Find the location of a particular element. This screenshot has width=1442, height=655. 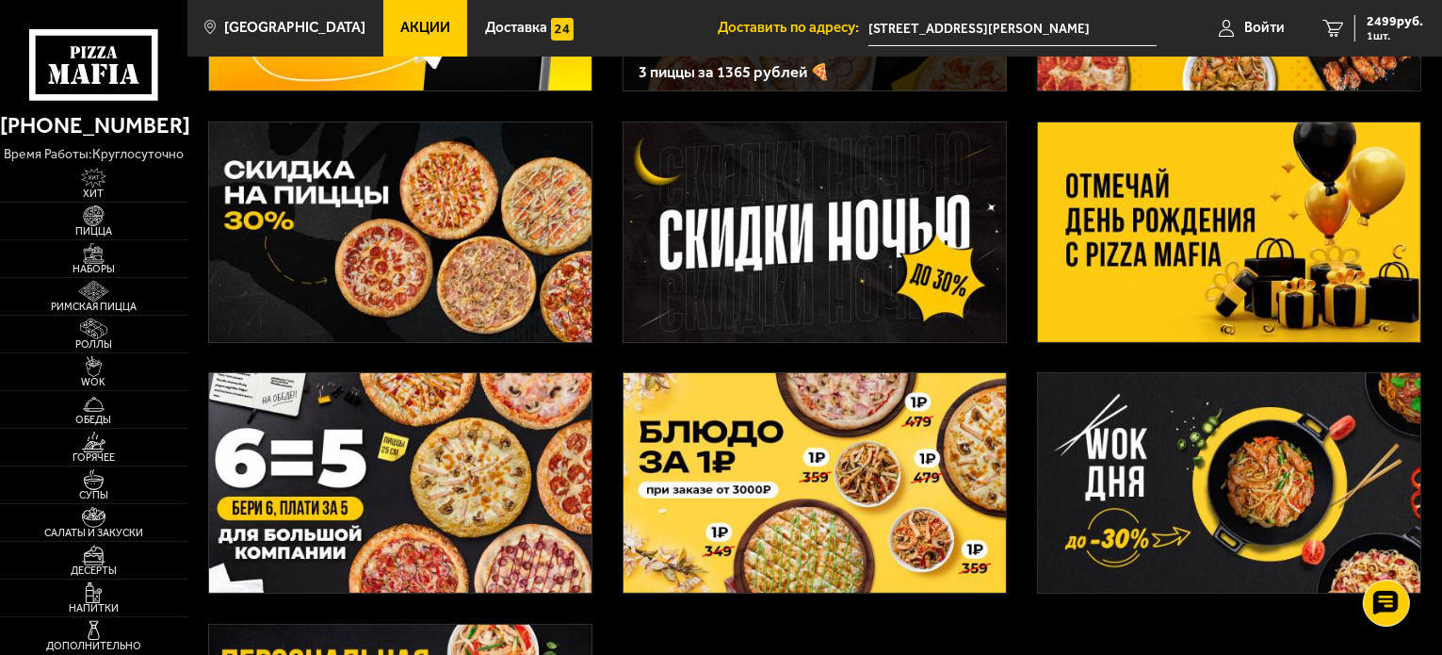

h3: 3 пиццы за 1365 рублей 🍕 is located at coordinates (815, 72).